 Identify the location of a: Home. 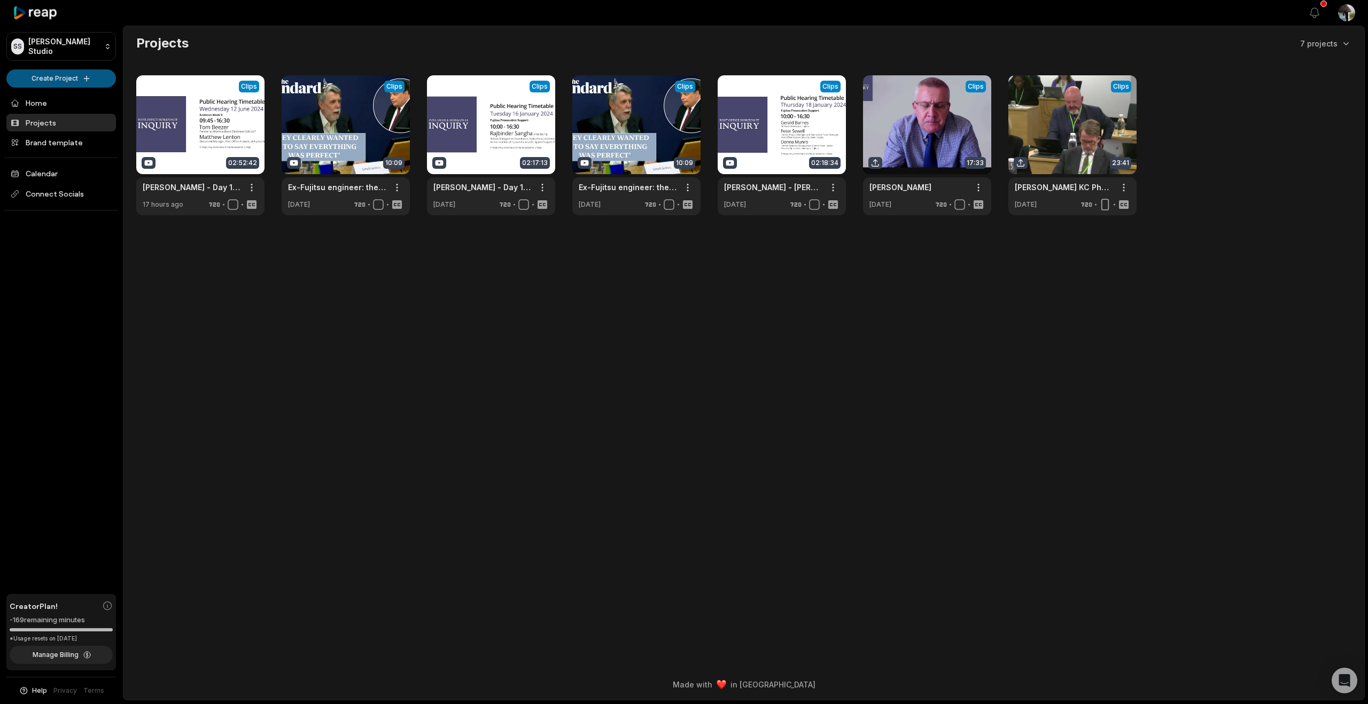
(61, 103).